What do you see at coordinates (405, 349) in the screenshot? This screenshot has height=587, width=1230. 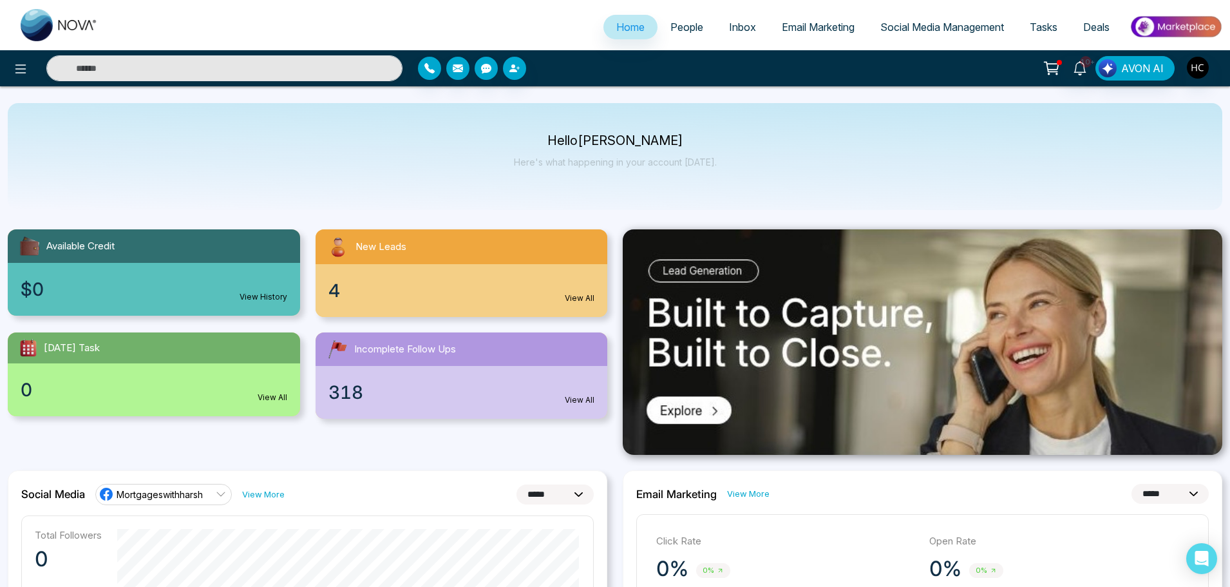 I see `span: Incomplete Follow Ups` at bounding box center [405, 349].